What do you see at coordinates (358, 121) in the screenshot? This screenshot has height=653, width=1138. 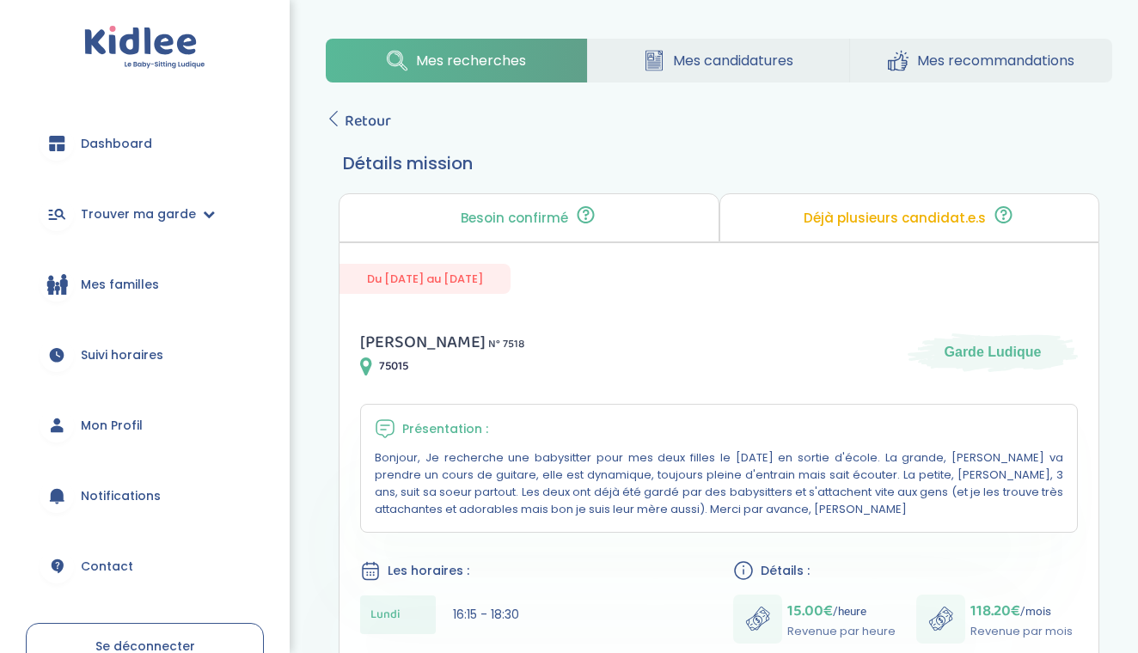 I see `a: Retour` at bounding box center [358, 121].